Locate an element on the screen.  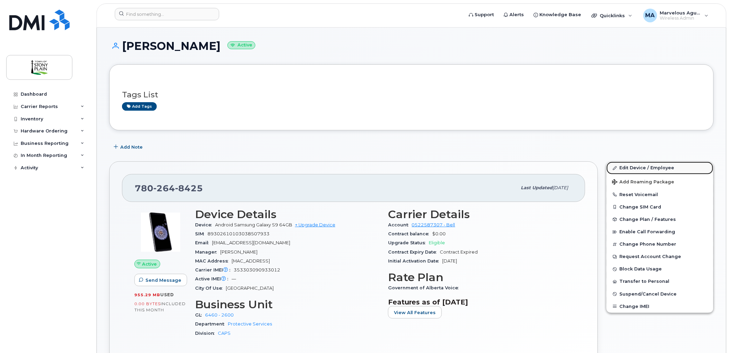
a: Add tags is located at coordinates (139, 106).